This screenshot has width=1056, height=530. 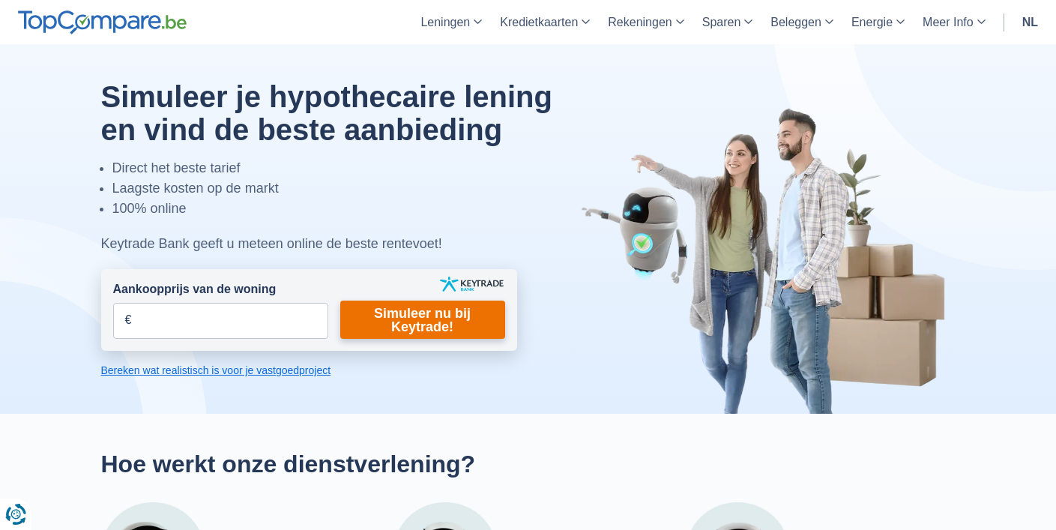 I want to click on img: TopCompare, so click(x=102, y=22).